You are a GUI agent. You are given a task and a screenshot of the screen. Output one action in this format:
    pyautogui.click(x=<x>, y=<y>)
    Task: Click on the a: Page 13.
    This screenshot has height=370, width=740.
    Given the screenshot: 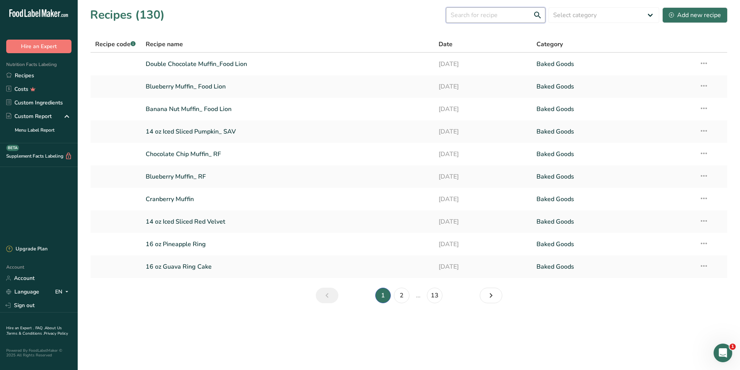 What is the action you would take?
    pyautogui.click(x=435, y=296)
    